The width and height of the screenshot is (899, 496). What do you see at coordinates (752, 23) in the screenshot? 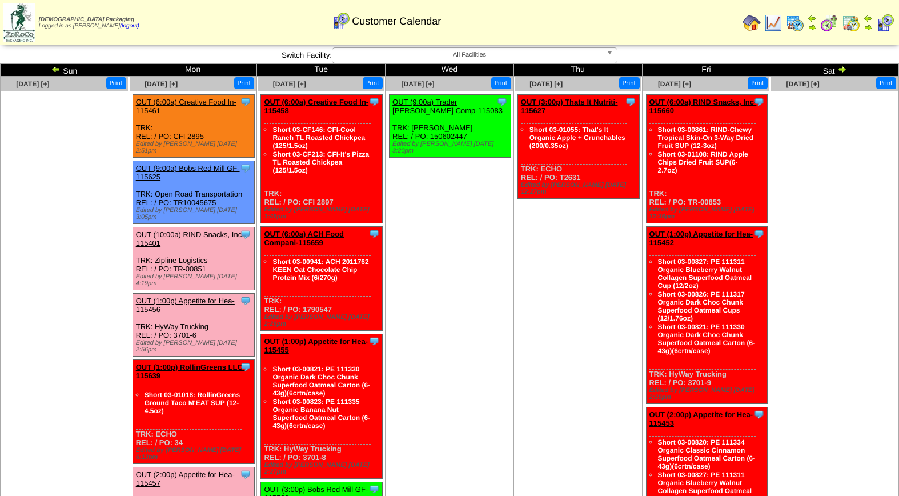
I see `img: home.gif` at bounding box center [752, 23].